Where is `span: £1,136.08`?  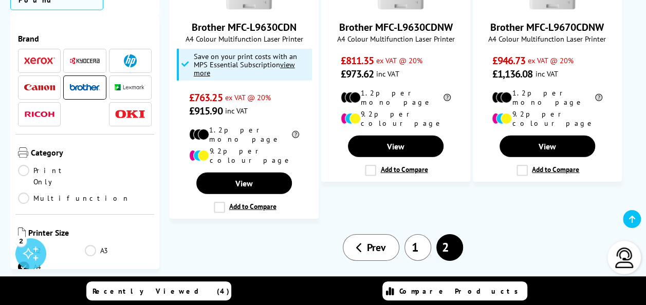 span: £1,136.08 is located at coordinates (512, 74).